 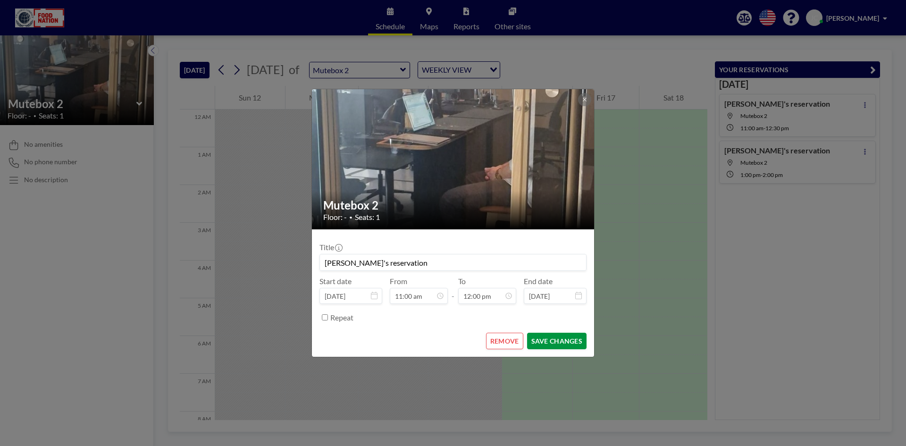 What do you see at coordinates (557, 341) in the screenshot?
I see `button: SAVE CHANGES` at bounding box center [557, 341].